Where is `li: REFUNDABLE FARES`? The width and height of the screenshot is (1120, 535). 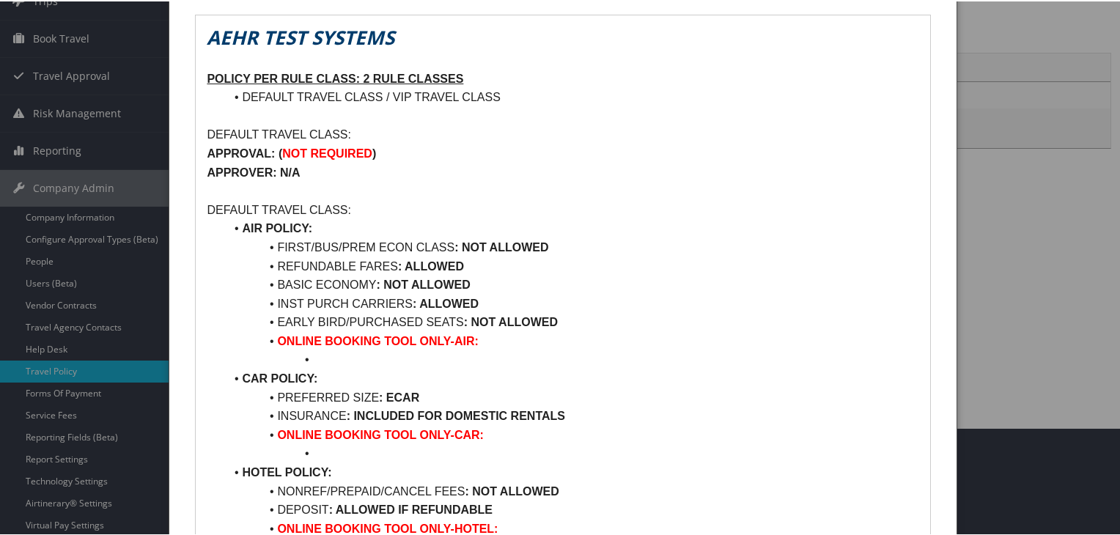 li: REFUNDABLE FARES is located at coordinates (571, 265).